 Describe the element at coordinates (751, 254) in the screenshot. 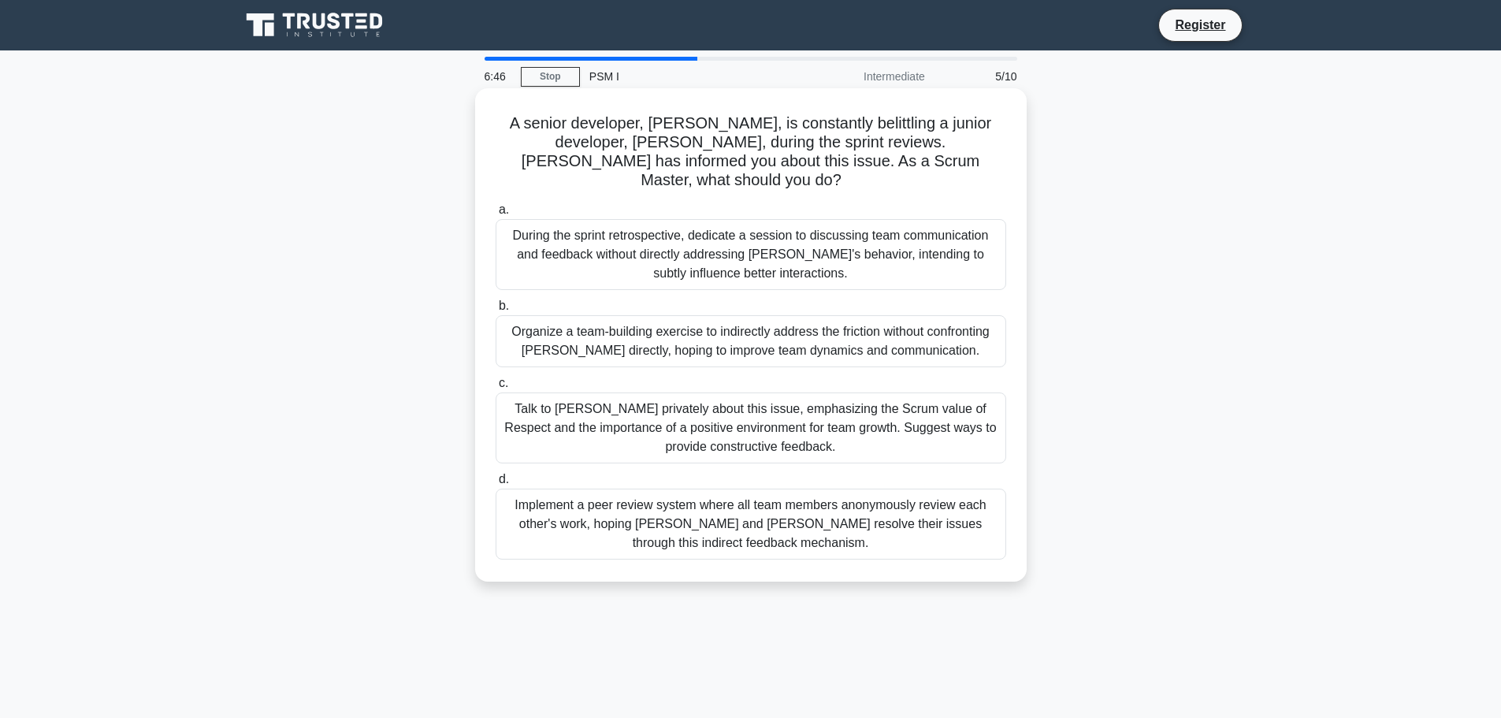

I see `div: During the sprint retrospective, dedicate a session to discussing team communication and feedback...` at that location.